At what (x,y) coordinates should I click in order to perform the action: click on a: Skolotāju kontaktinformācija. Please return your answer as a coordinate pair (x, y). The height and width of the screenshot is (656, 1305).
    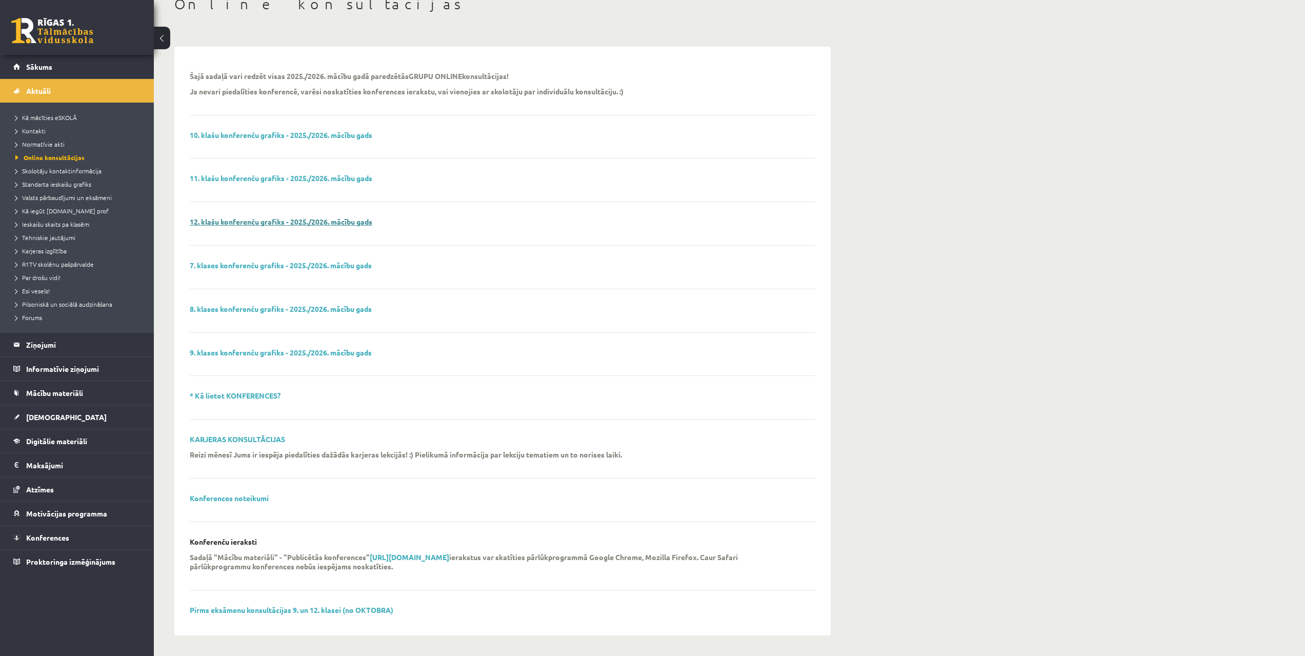
    Looking at the image, I should click on (79, 171).